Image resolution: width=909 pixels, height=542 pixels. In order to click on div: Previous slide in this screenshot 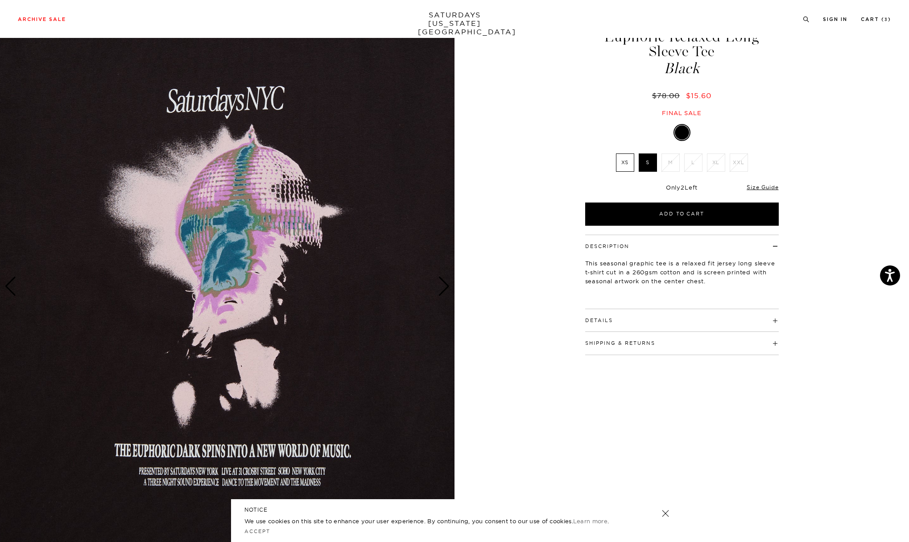, I will do `click(10, 286)`.